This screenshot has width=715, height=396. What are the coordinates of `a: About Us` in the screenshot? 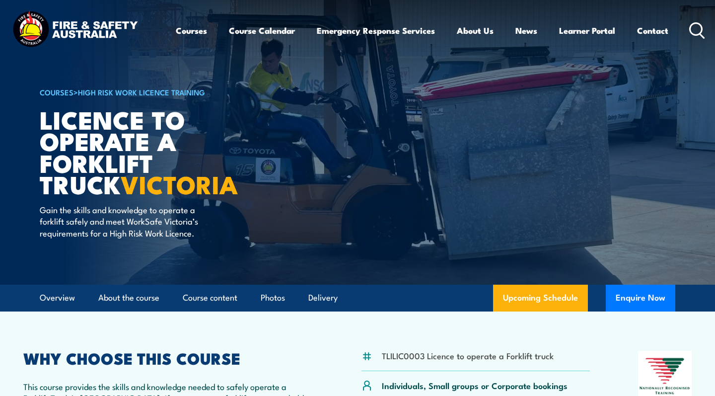 It's located at (475, 30).